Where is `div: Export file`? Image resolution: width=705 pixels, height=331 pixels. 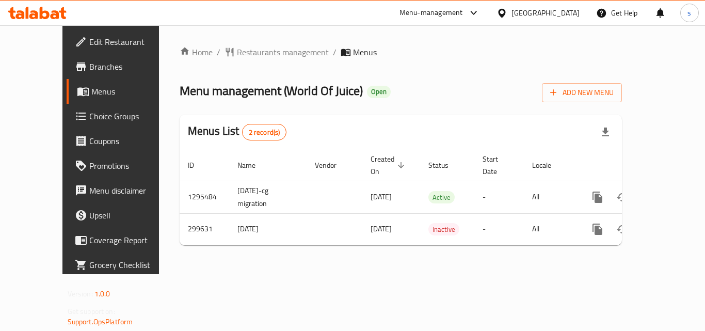
div: Export file is located at coordinates (605, 132).